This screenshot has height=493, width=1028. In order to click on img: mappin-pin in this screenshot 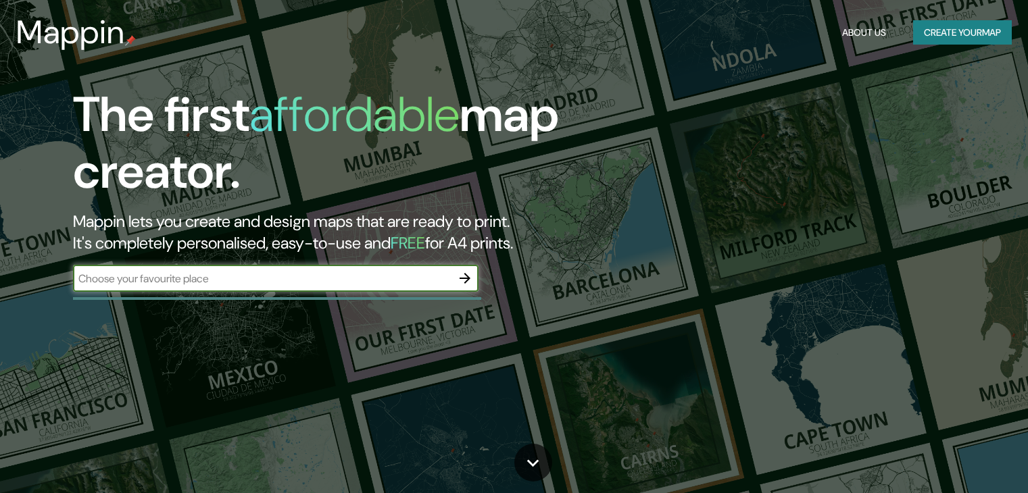, I will do `click(130, 41)`.